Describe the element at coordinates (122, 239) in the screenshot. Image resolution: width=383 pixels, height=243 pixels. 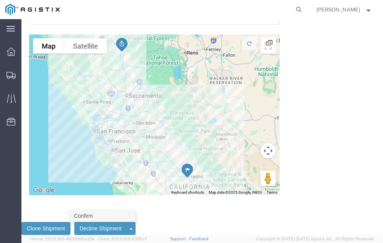
I see `span: Client: 2025.19.0-129fbcf` at that location.